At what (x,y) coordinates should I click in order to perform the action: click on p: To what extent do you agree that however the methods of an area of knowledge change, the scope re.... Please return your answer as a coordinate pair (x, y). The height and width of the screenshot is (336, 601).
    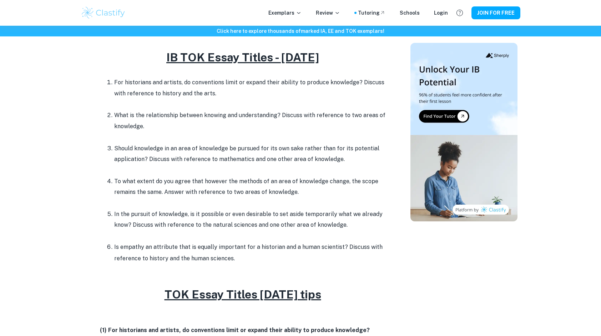
    Looking at the image, I should click on (250, 187).